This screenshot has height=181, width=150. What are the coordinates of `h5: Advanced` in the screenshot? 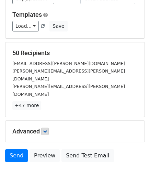 It's located at (75, 132).